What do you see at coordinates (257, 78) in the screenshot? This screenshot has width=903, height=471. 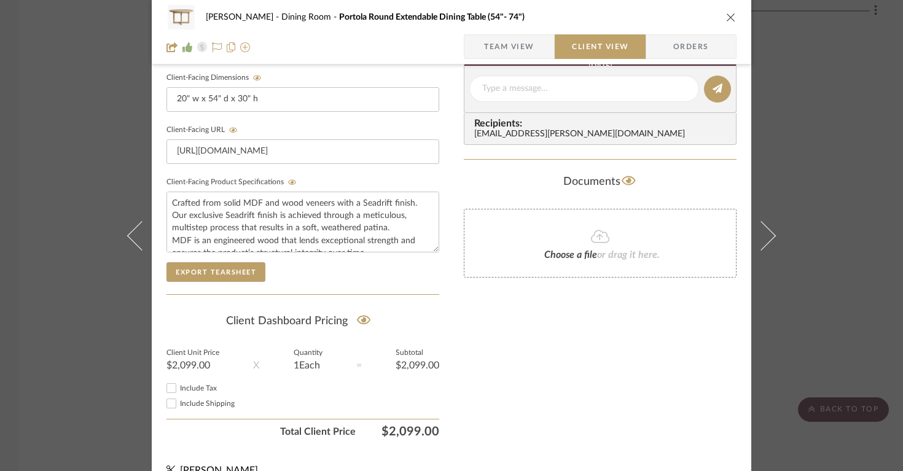 I see `button: Client-Facing Dimensions` at bounding box center [257, 78].